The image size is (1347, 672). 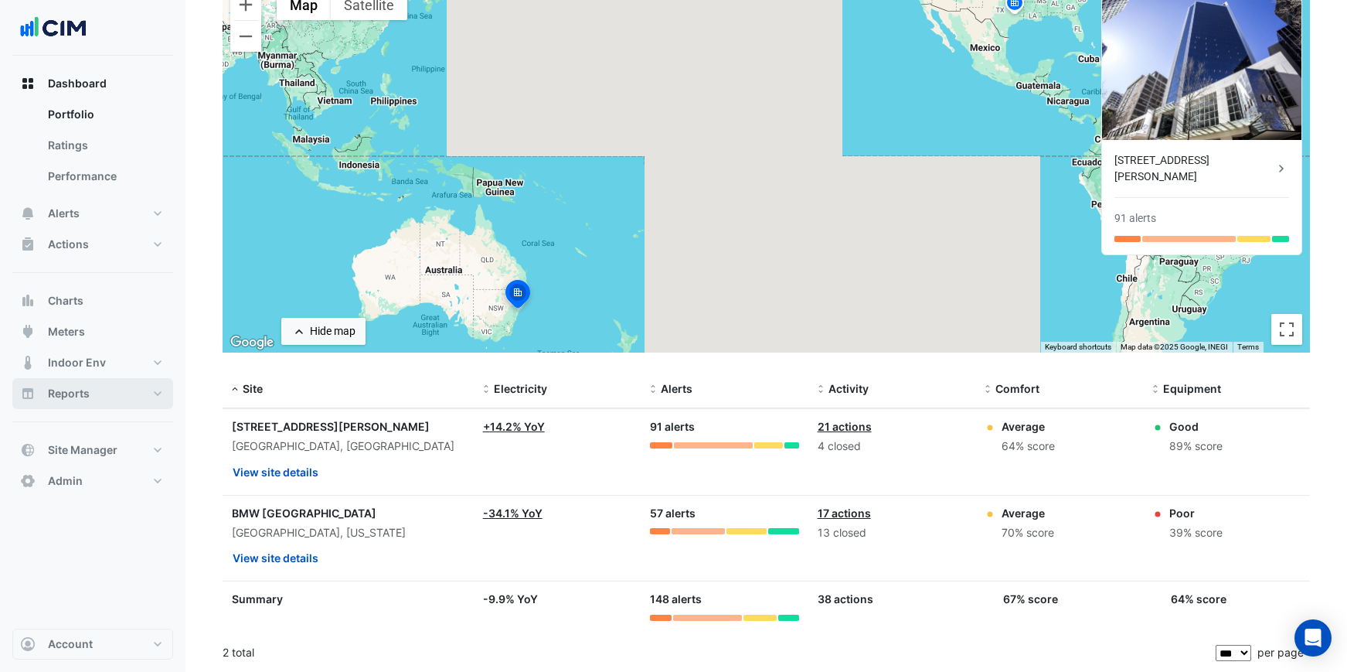 What do you see at coordinates (1196, 446) in the screenshot?
I see `div: 89% score` at bounding box center [1196, 446].